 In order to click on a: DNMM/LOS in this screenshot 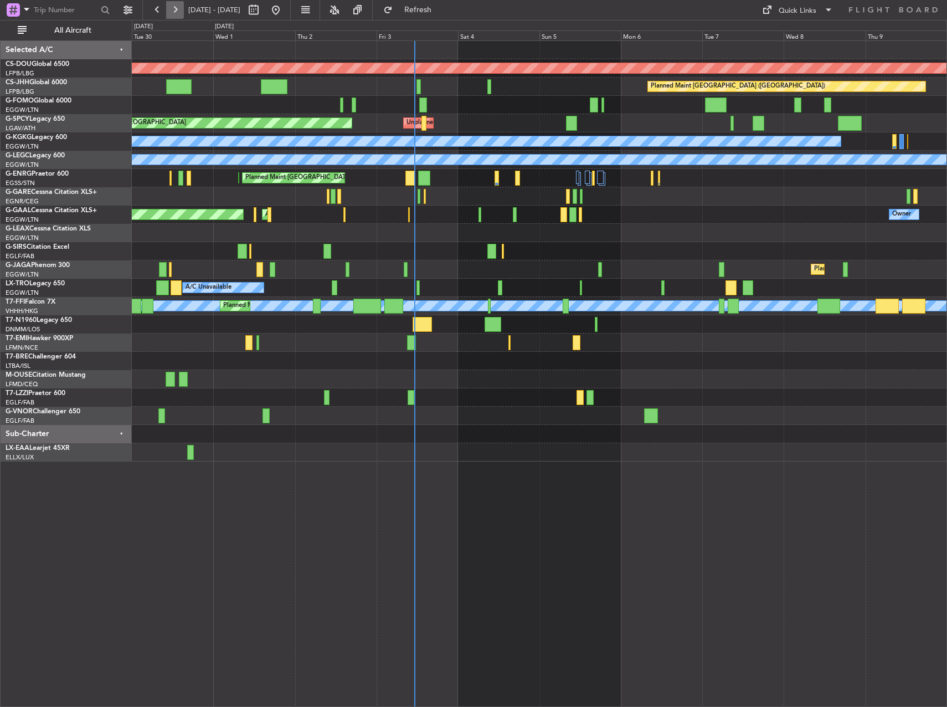, I will do `click(23, 329)`.